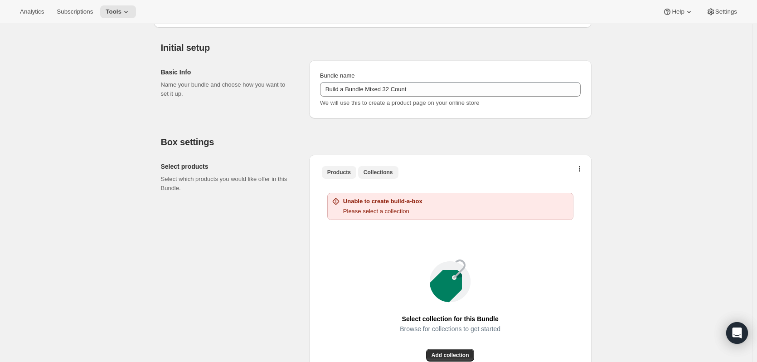 The image size is (757, 362). I want to click on h2: Box settings, so click(376, 142).